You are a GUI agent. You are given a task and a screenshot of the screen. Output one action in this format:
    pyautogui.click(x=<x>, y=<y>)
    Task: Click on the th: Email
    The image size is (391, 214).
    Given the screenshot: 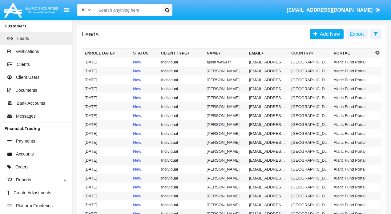 What is the action you would take?
    pyautogui.click(x=268, y=53)
    